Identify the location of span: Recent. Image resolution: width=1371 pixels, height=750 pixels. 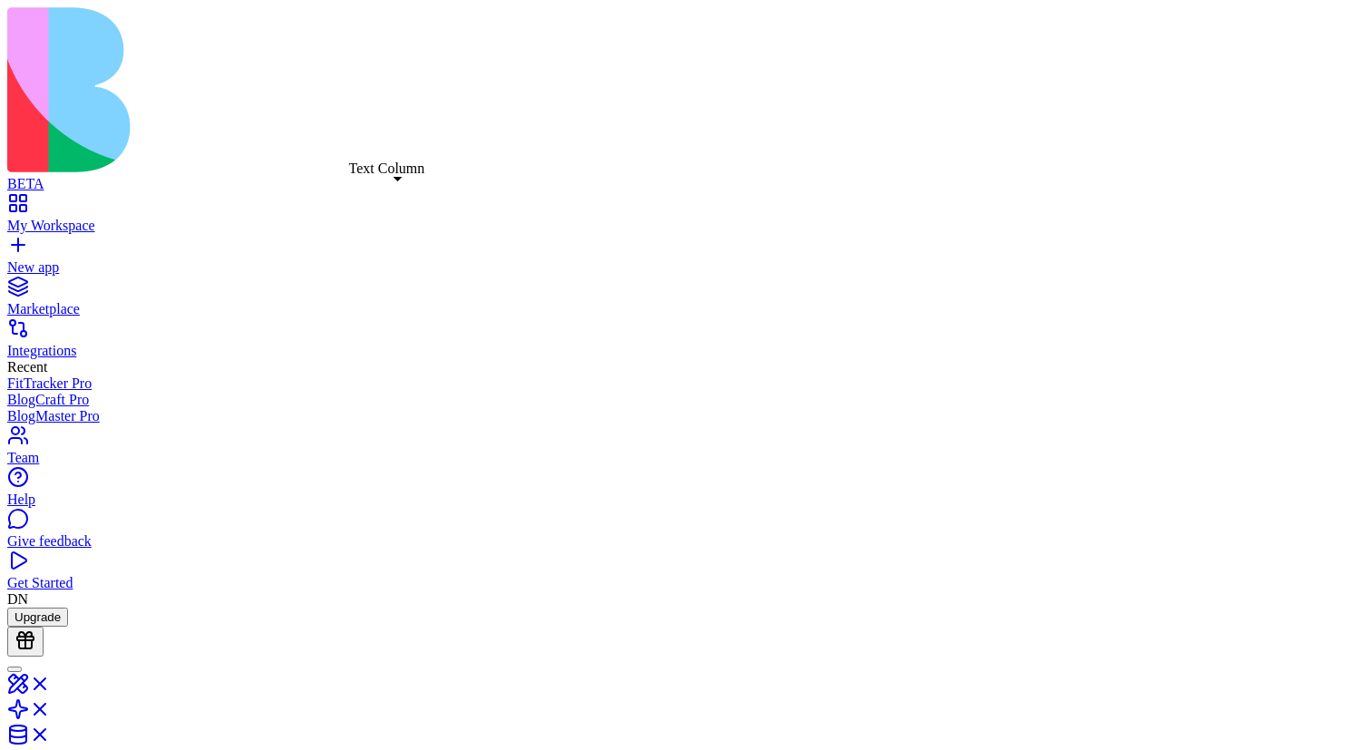
(27, 366).